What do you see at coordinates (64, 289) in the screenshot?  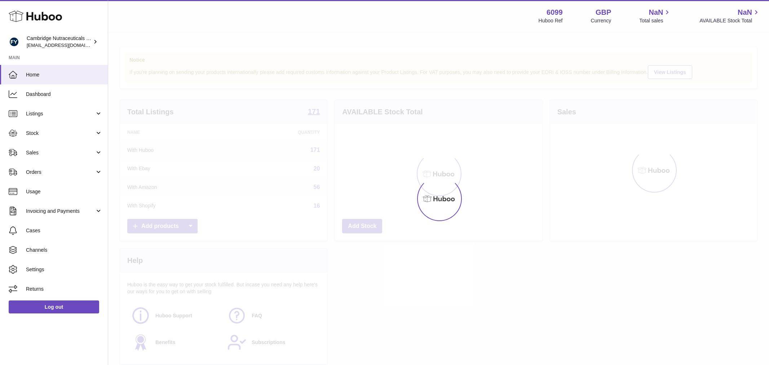 I see `span: Returns` at bounding box center [64, 289].